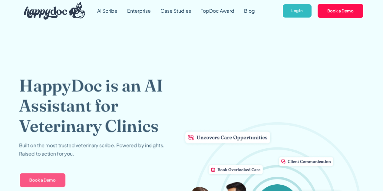  I want to click on a: Log In, so click(297, 11).